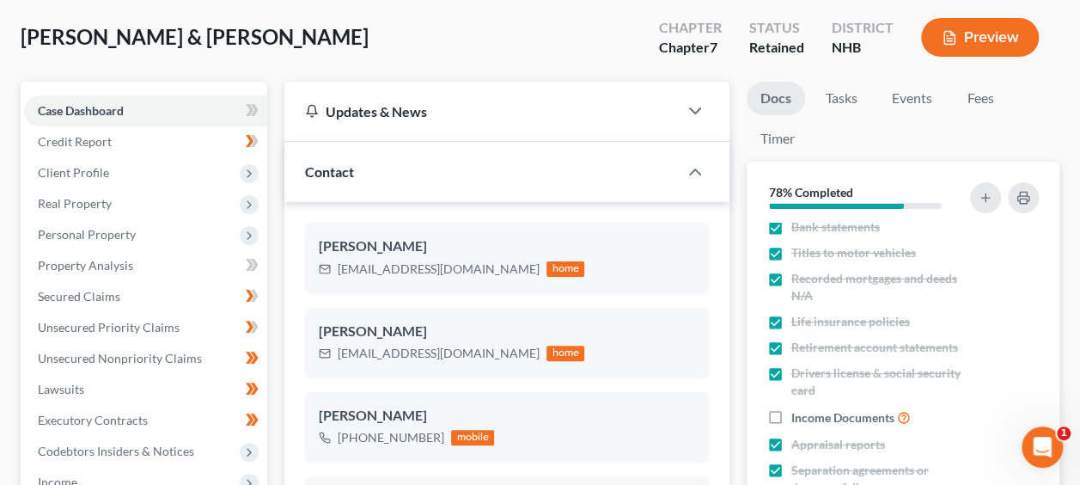 Image resolution: width=1080 pixels, height=485 pixels. I want to click on a: Credit Report, so click(145, 142).